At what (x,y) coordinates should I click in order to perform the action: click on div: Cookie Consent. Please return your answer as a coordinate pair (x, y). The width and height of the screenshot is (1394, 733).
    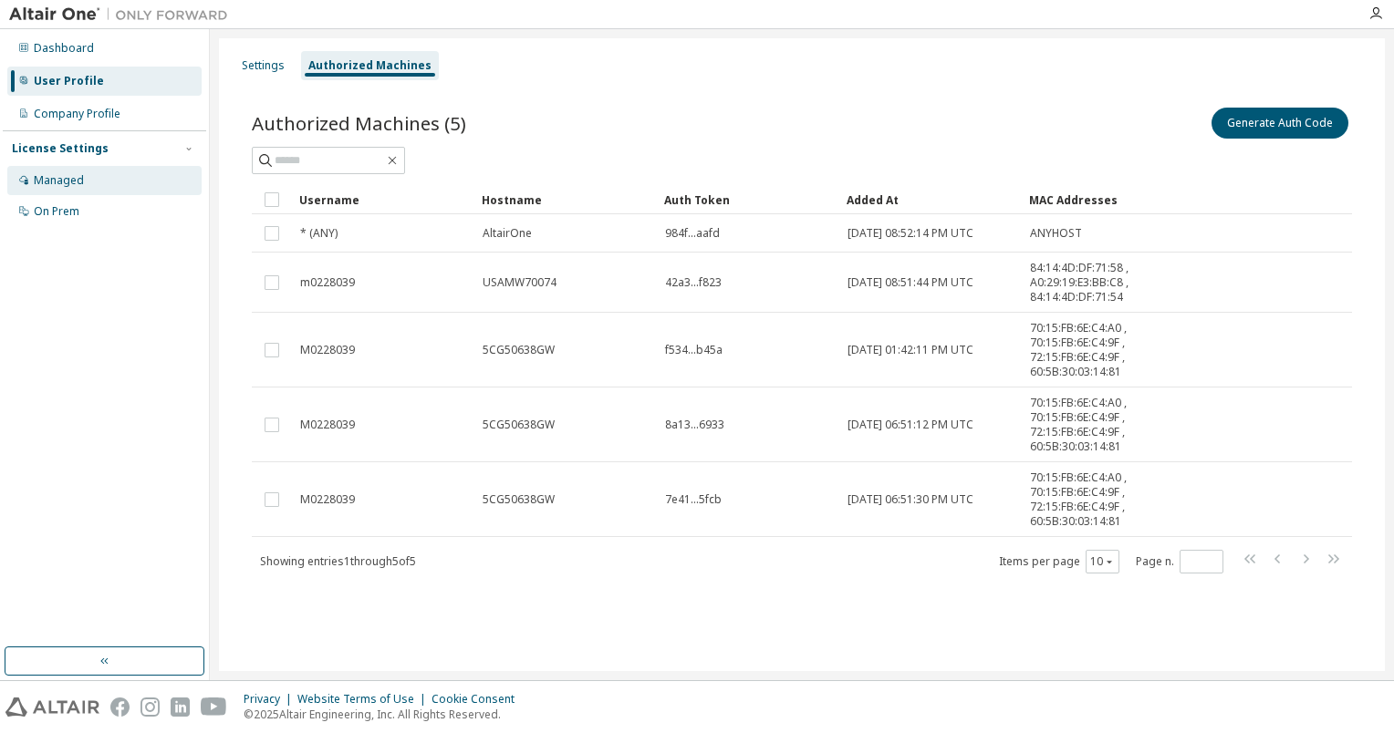
    Looking at the image, I should click on (478, 700).